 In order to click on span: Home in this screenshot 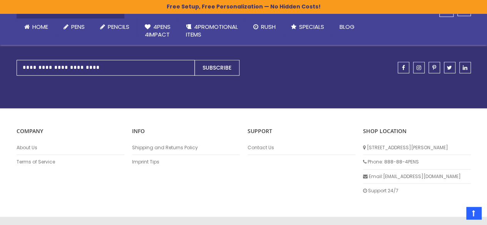, I will do `click(40, 27)`.